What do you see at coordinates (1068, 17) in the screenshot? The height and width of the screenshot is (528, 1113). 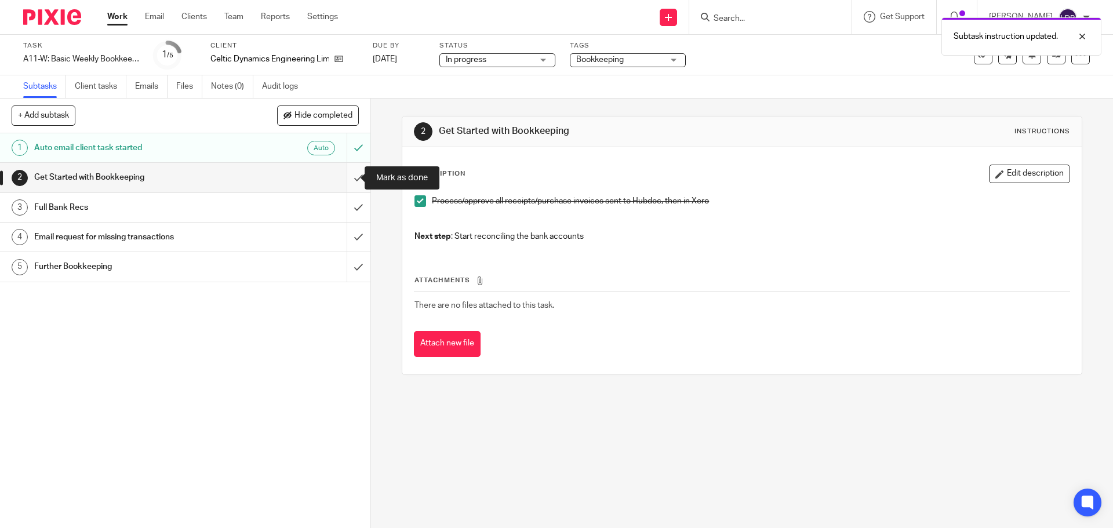 I see `img: svg%3E` at bounding box center [1068, 17].